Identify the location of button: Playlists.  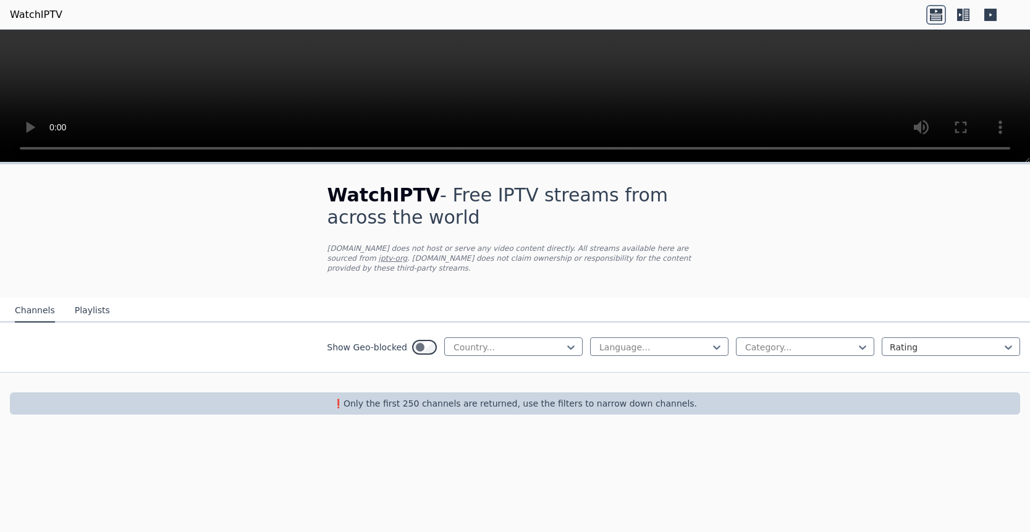
(92, 311).